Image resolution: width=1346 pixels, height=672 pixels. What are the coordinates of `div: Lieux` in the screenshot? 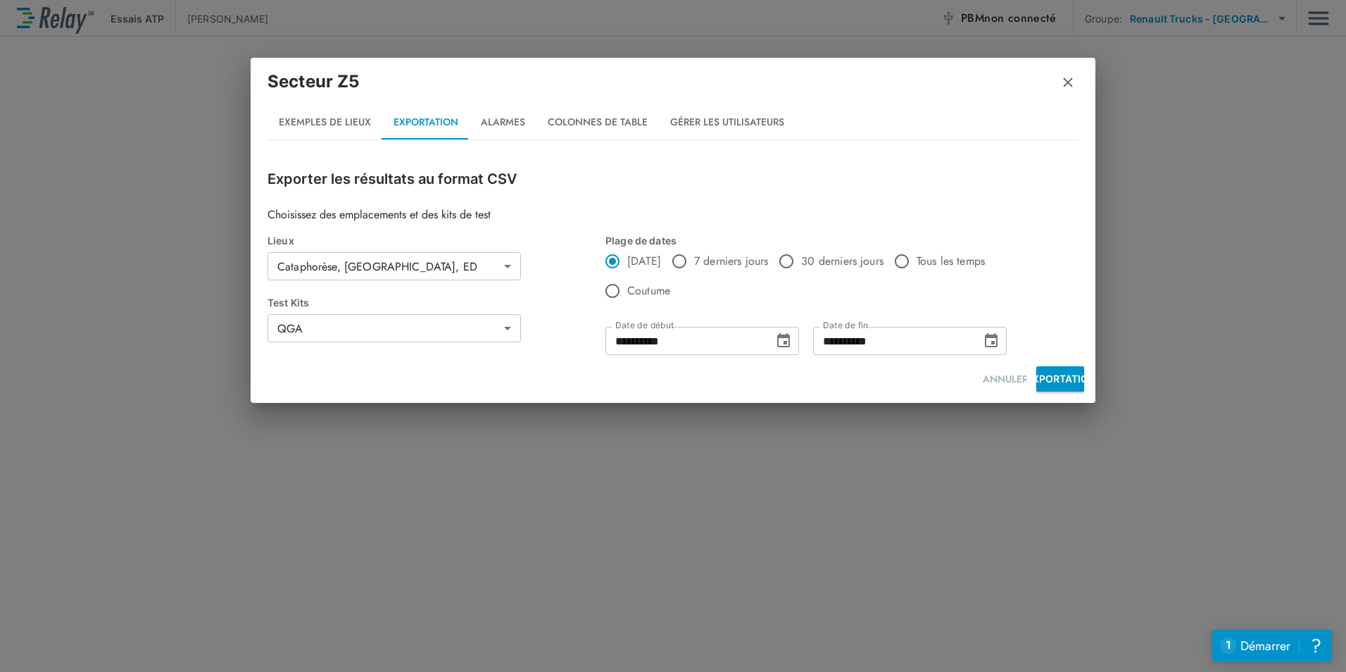 It's located at (436, 240).